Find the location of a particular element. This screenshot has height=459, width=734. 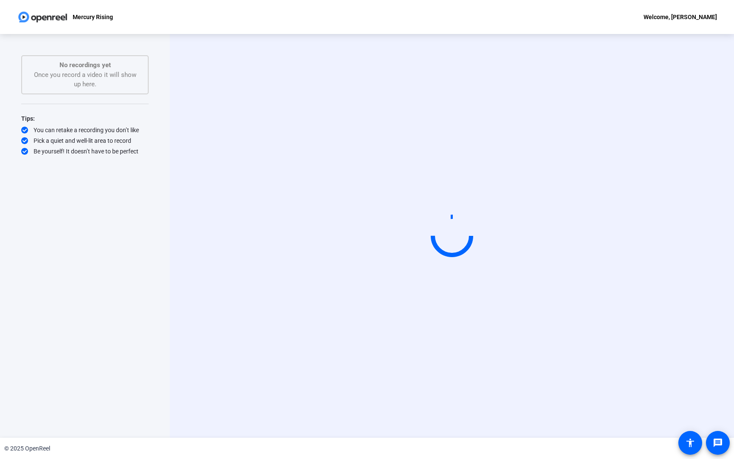

img: OpenReel logo is located at coordinates (42, 17).